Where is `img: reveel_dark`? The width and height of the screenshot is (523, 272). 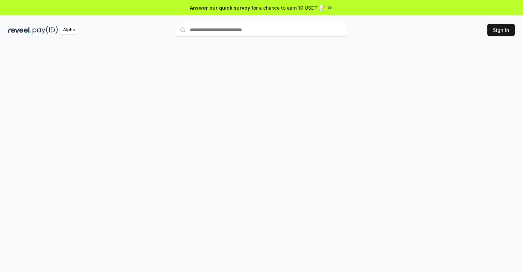
img: reveel_dark is located at coordinates (20, 30).